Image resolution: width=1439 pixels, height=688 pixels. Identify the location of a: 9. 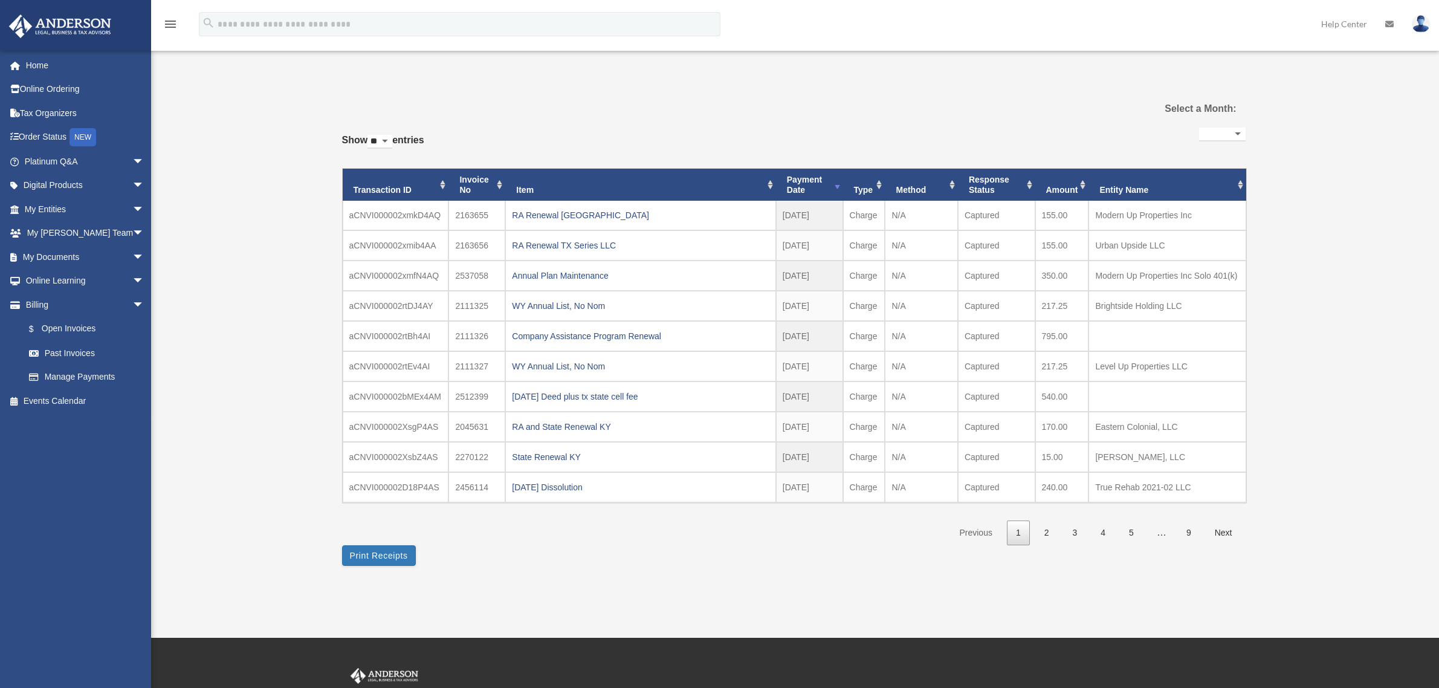
(1189, 533).